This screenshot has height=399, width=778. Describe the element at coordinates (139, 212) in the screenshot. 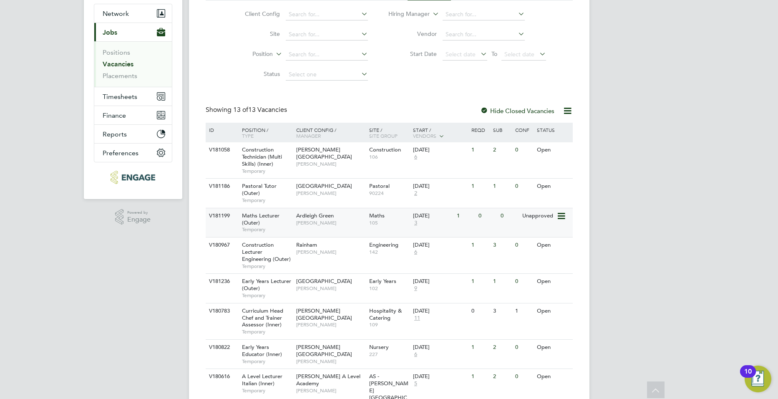

I see `span: Powered by` at that location.